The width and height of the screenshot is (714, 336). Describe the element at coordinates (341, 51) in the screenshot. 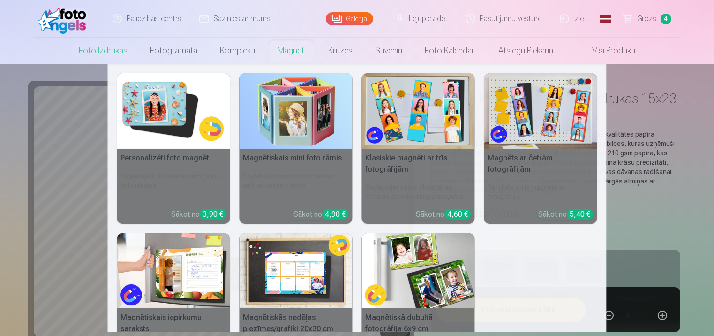

I see `a: Krūzes` at that location.